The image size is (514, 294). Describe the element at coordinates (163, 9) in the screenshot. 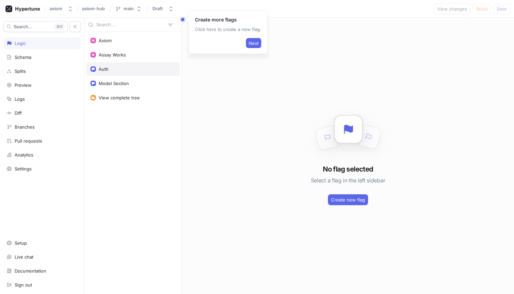

I see `button: Draft` at that location.